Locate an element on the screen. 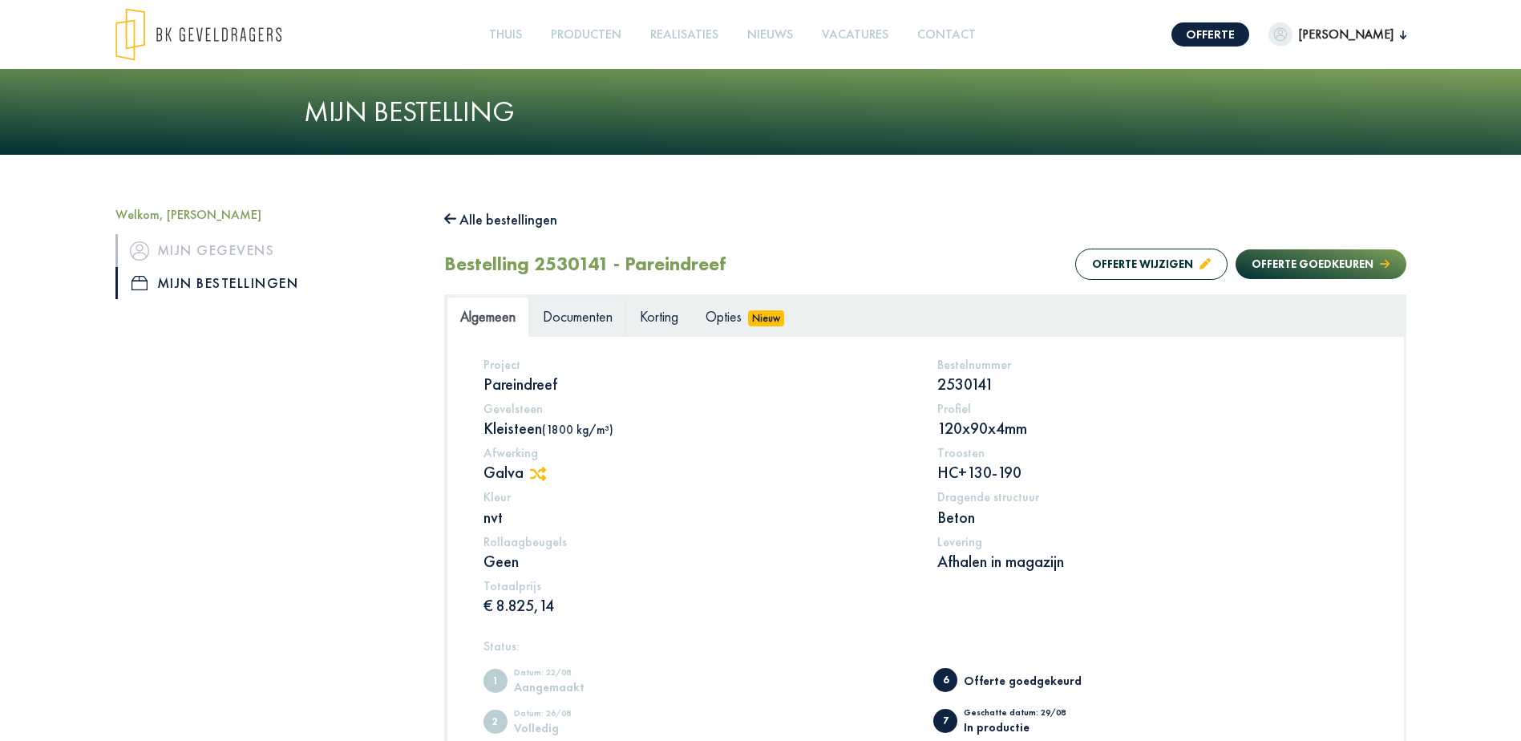 This screenshot has width=1521, height=741. h5: Project is located at coordinates (698, 364).